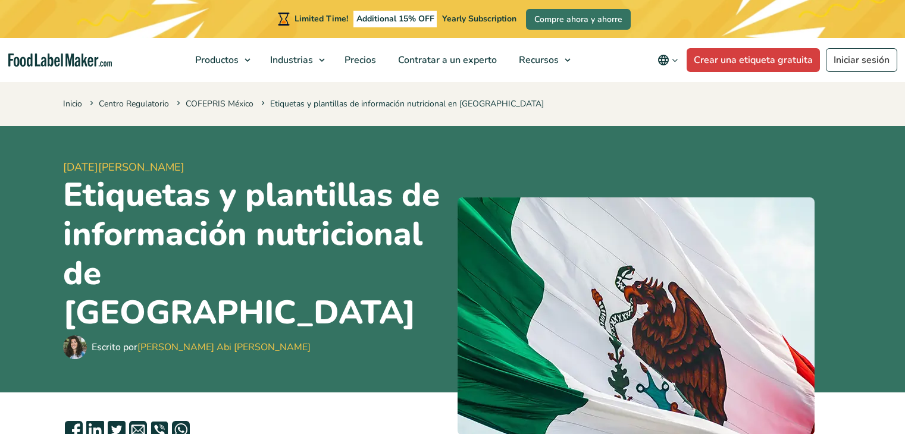 This screenshot has width=905, height=434. I want to click on a: Centro Regulatorio, so click(134, 104).